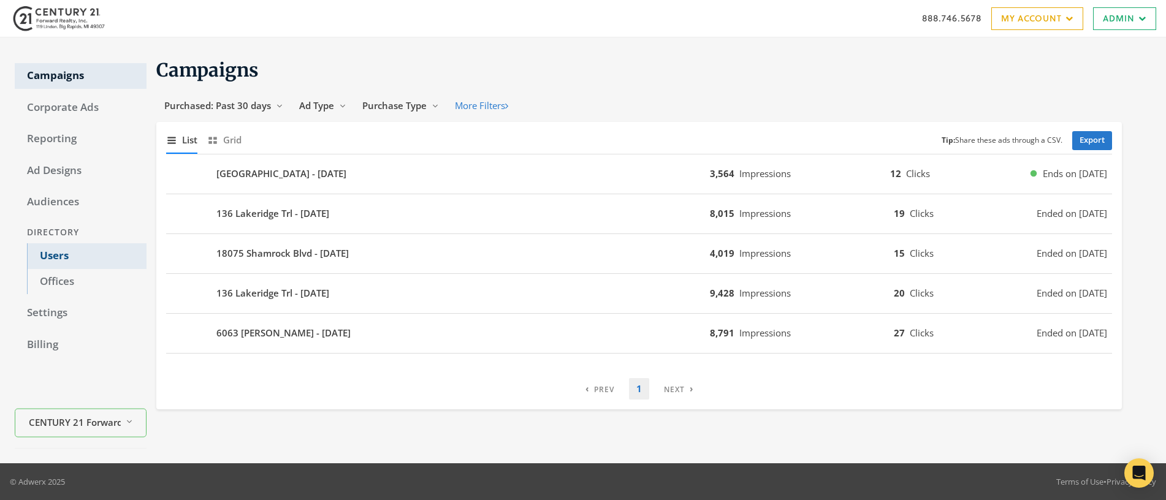 Image resolution: width=1166 pixels, height=500 pixels. Describe the element at coordinates (181, 140) in the screenshot. I see `button: List` at that location.